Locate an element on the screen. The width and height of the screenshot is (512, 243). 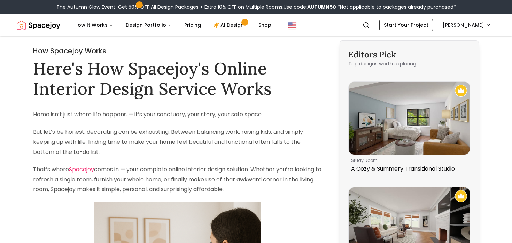
h2: How Spacejoy Works is located at coordinates (177, 51).